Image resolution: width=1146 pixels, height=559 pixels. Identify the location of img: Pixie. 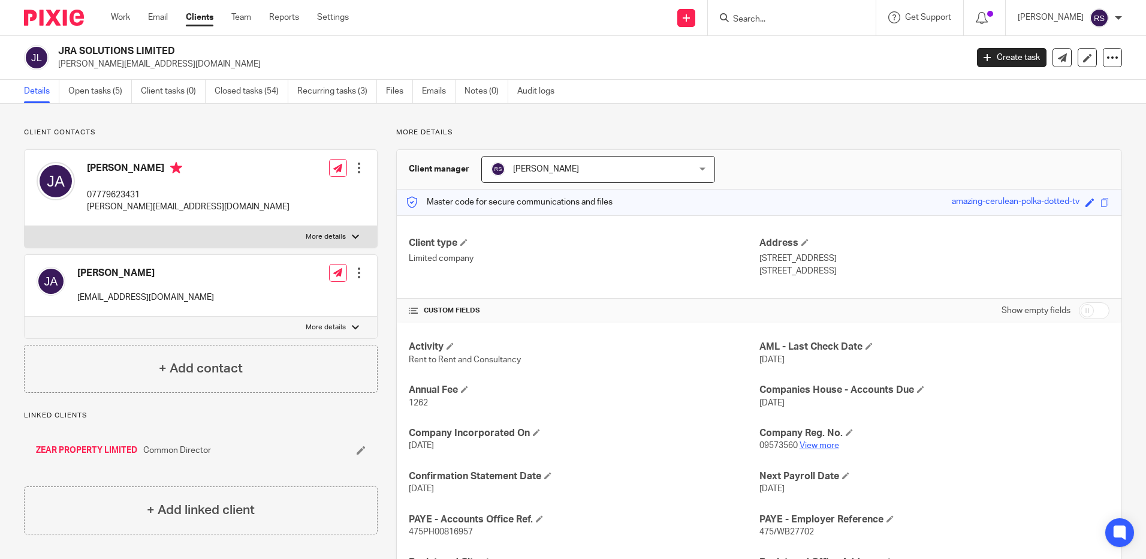
(54, 17).